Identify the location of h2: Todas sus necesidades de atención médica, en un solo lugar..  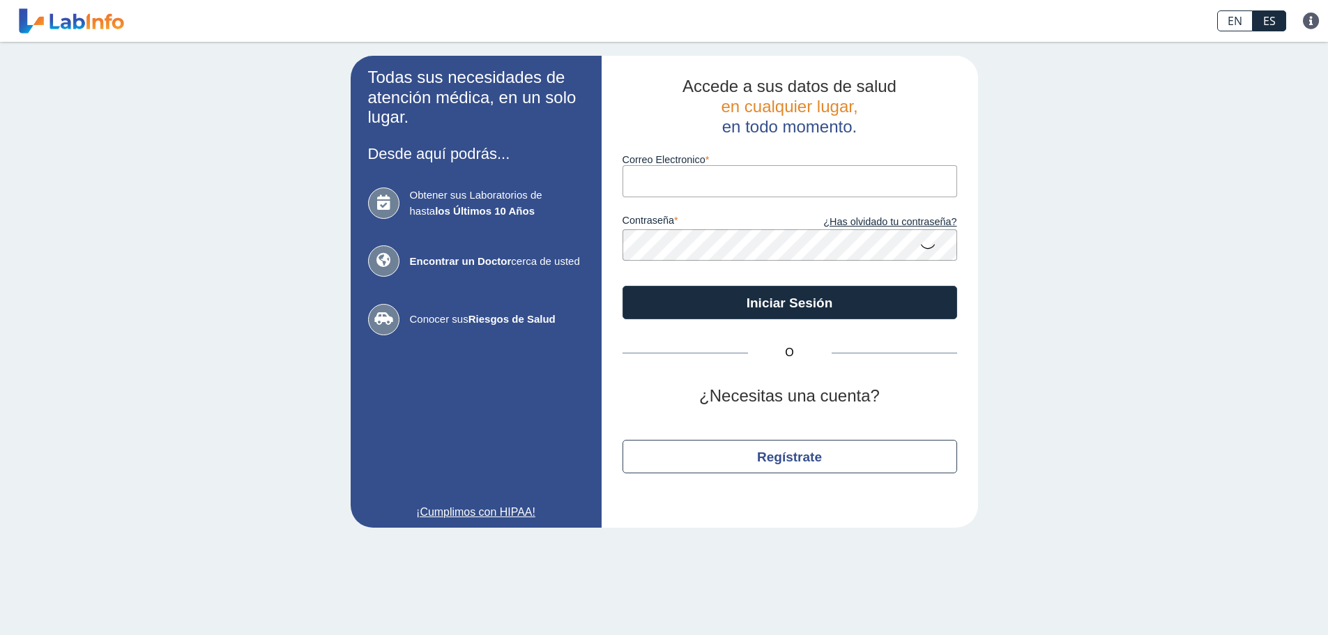
(476, 98).